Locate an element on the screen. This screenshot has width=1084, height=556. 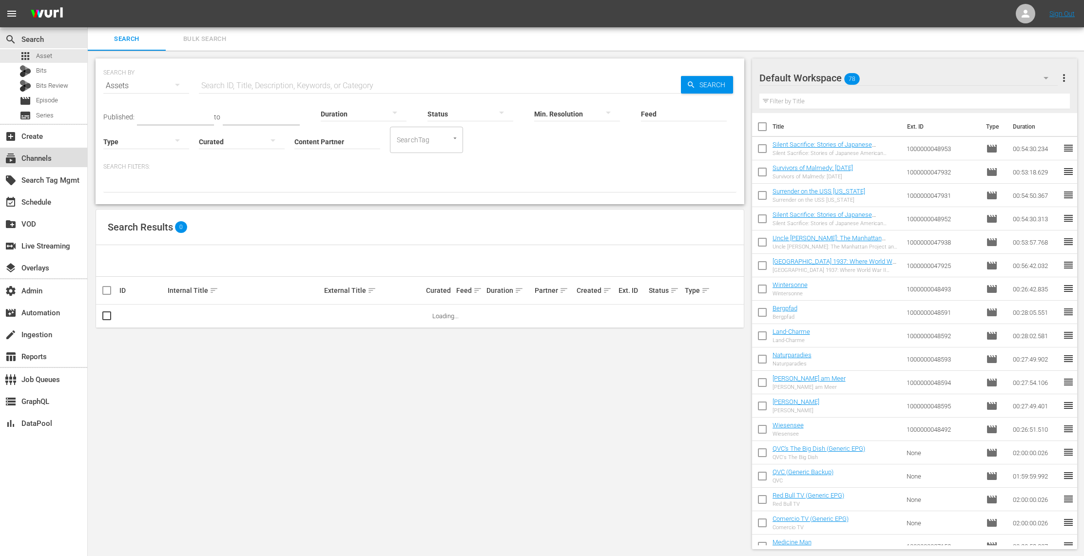
th: Type is located at coordinates (993, 127).